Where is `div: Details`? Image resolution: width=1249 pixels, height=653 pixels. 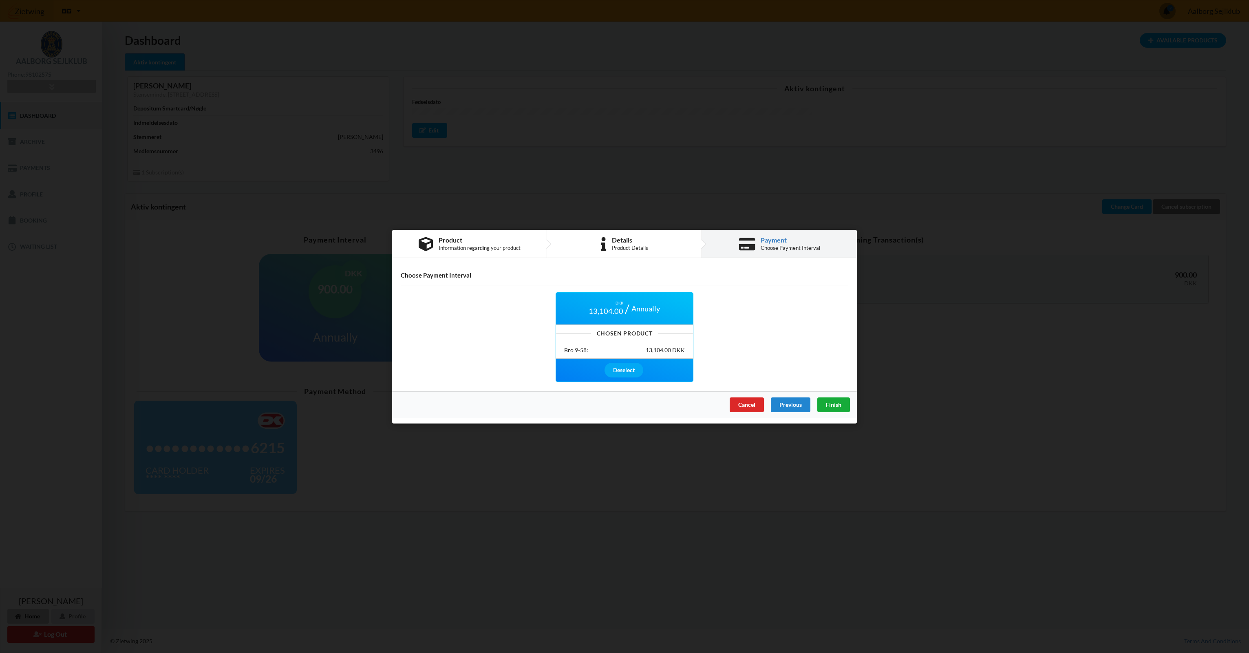 div: Details is located at coordinates (630, 240).